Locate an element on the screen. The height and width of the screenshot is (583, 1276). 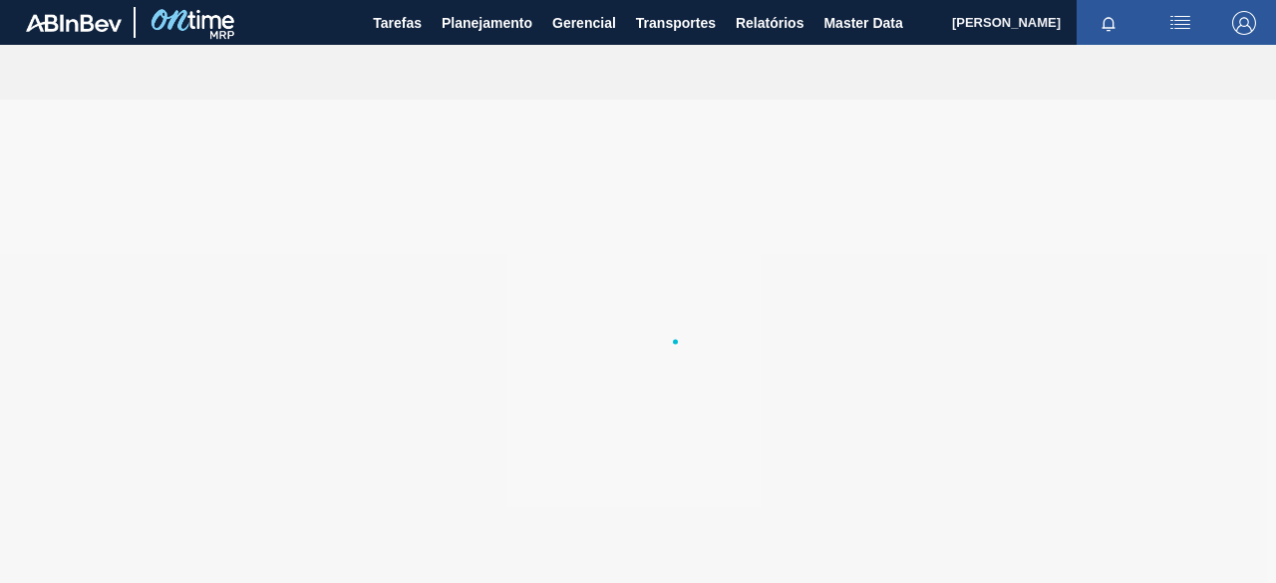
span: Planejamento is located at coordinates (487, 23).